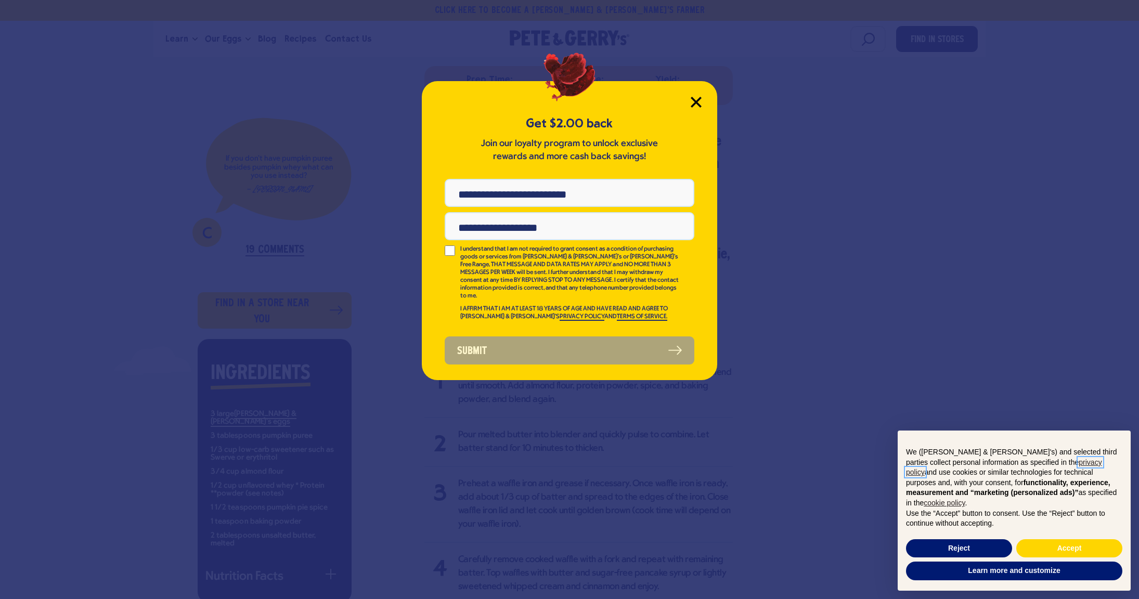 The image size is (1139, 599). What do you see at coordinates (570, 272) in the screenshot?
I see `p: I understand that I am not required to grant consent as a condition of purchasing goods or servic...` at bounding box center [570, 272].